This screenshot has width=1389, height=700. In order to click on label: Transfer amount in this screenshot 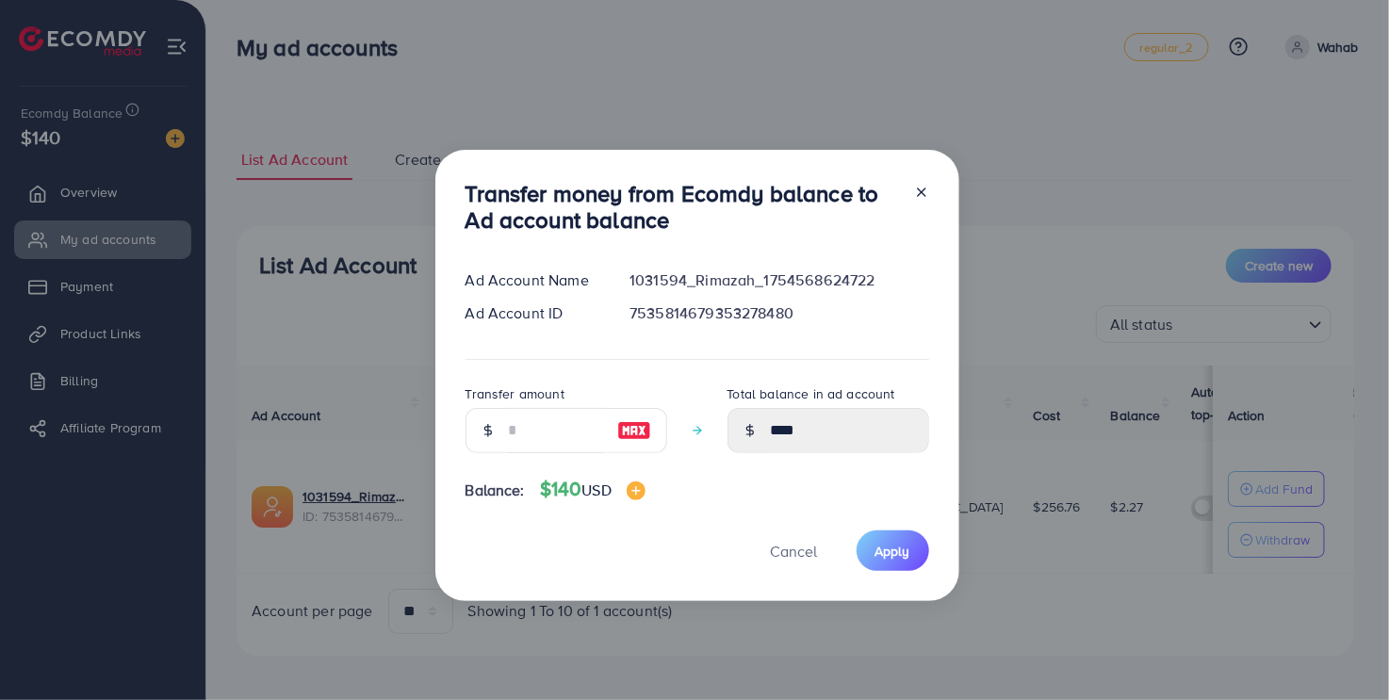, I will do `click(514, 394)`.